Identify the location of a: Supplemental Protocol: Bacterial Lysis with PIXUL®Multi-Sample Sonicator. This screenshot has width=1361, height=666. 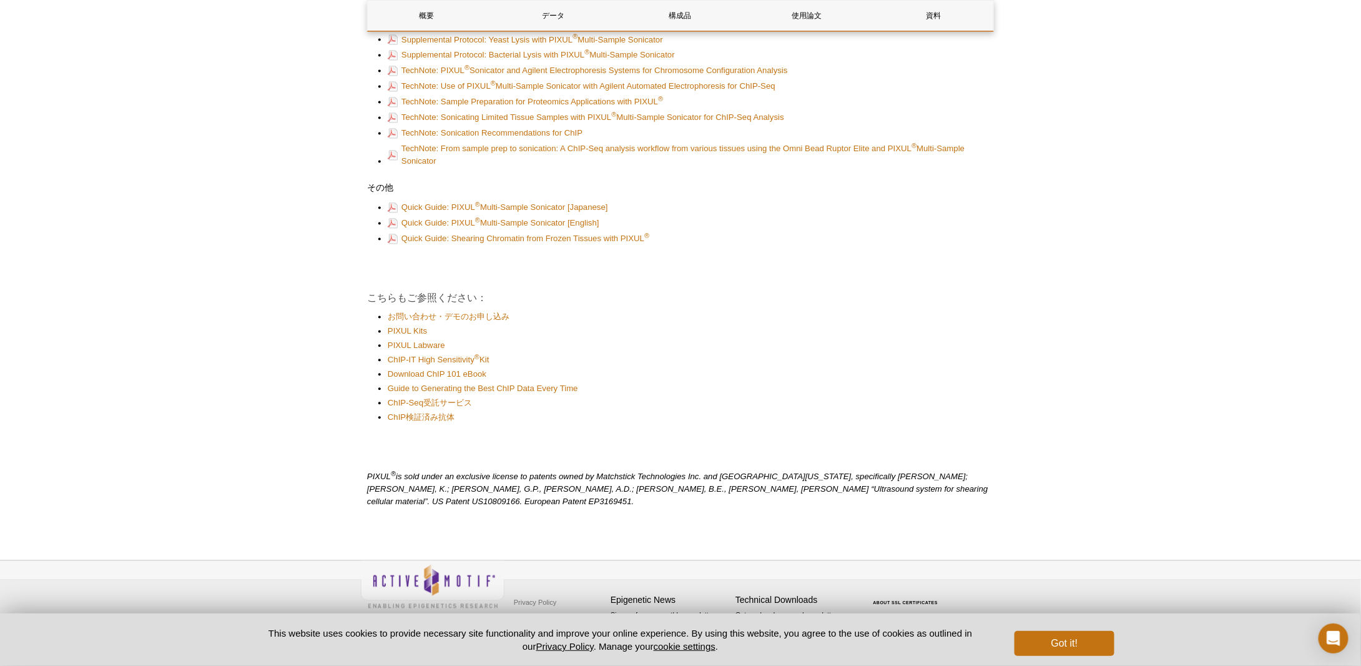
(531, 56).